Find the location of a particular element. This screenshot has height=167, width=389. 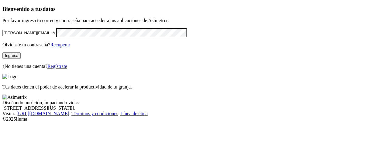

a: Línea de ética is located at coordinates (134, 114).